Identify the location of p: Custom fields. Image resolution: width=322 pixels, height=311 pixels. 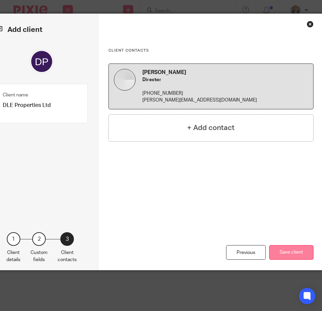
(39, 256).